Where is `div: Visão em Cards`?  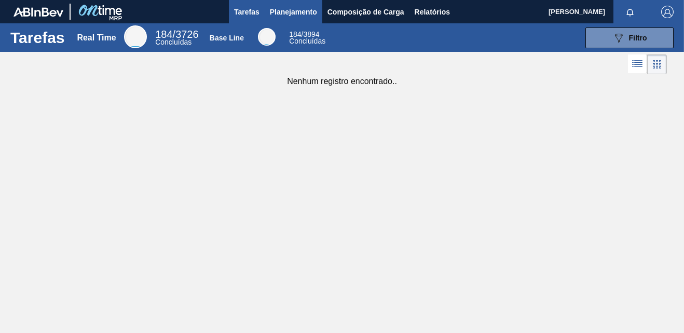
div: Visão em Cards is located at coordinates (657, 64).